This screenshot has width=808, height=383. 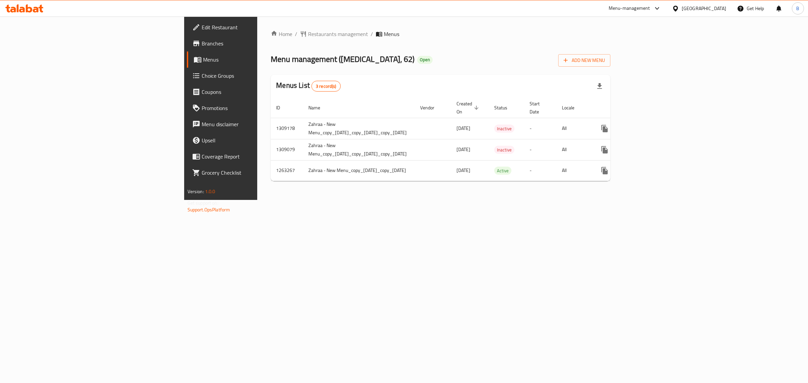 I want to click on span: Status, so click(x=505, y=108).